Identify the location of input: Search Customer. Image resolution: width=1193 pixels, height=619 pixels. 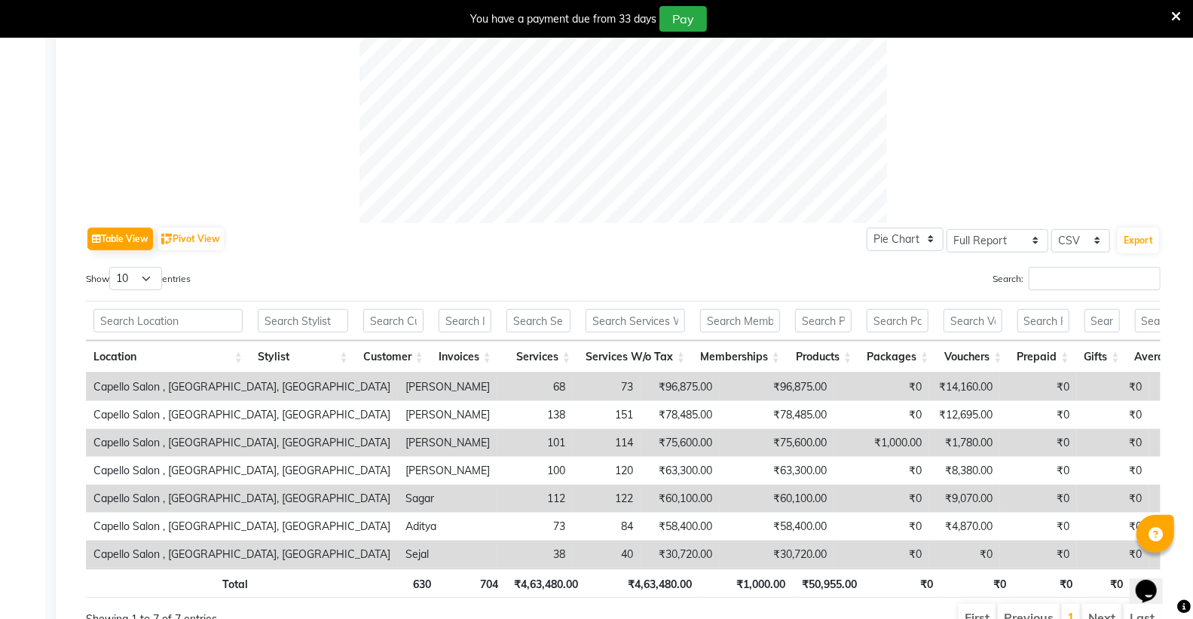
(393, 320).